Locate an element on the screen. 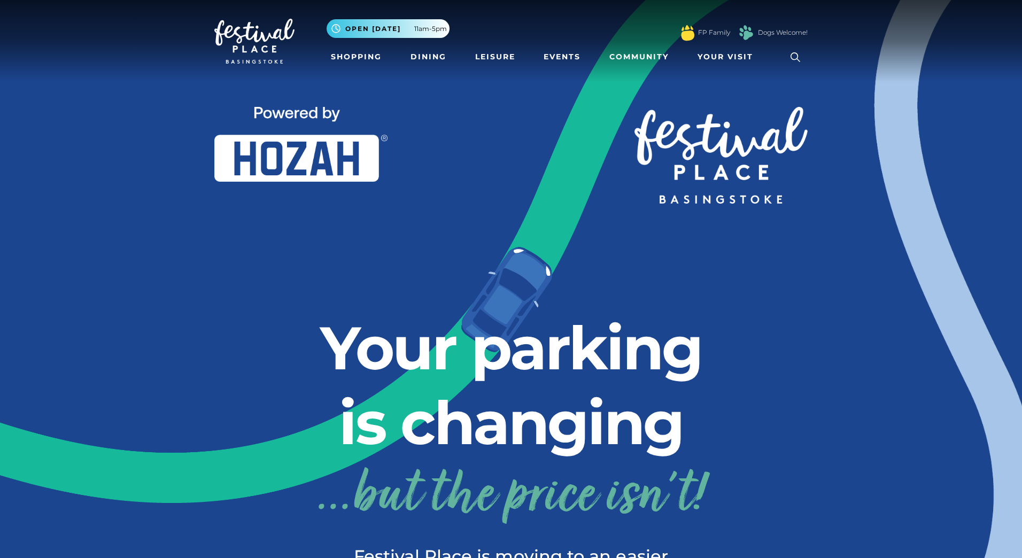 This screenshot has width=1022, height=558. a: Dogs Welcome! is located at coordinates (782, 33).